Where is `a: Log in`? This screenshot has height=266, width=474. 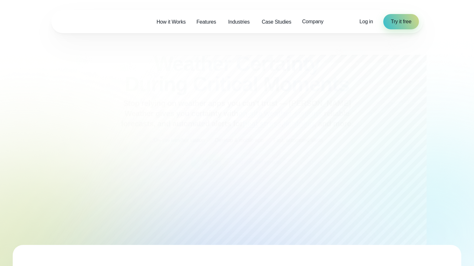 a: Log in is located at coordinates (366, 22).